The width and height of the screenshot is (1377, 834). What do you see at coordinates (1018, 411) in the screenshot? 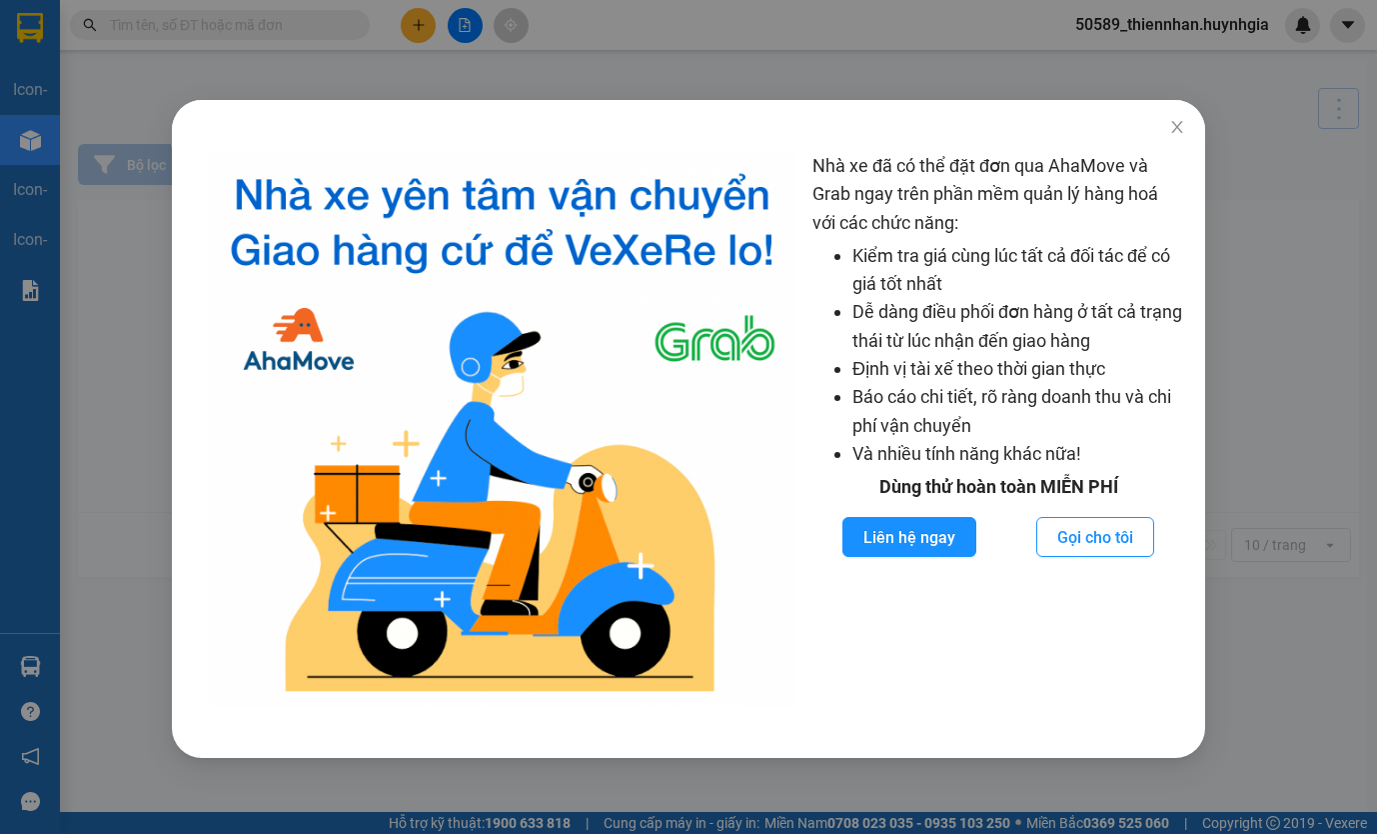
I see `li: Báo cáo chi tiết, rõ ràng doanh thu và chi phí vận chuyển` at bounding box center [1018, 411].